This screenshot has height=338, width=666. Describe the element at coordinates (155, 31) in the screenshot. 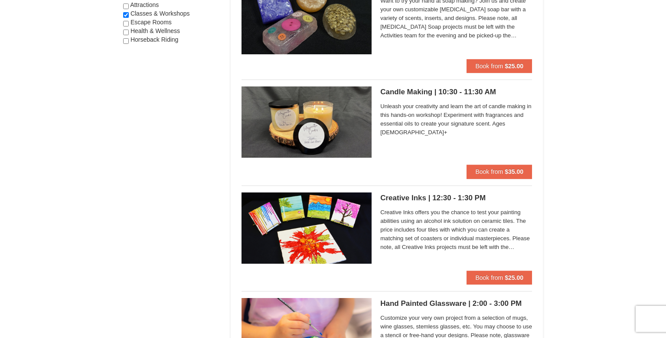

I see `span: Health & Wellness` at that location.